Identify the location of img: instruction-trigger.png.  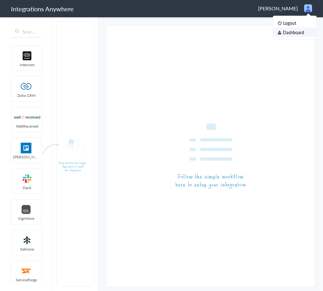
(65, 154).